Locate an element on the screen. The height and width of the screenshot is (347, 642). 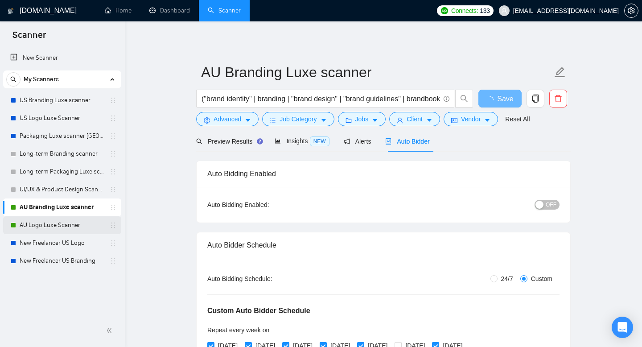
span: bars is located at coordinates (273, 120).